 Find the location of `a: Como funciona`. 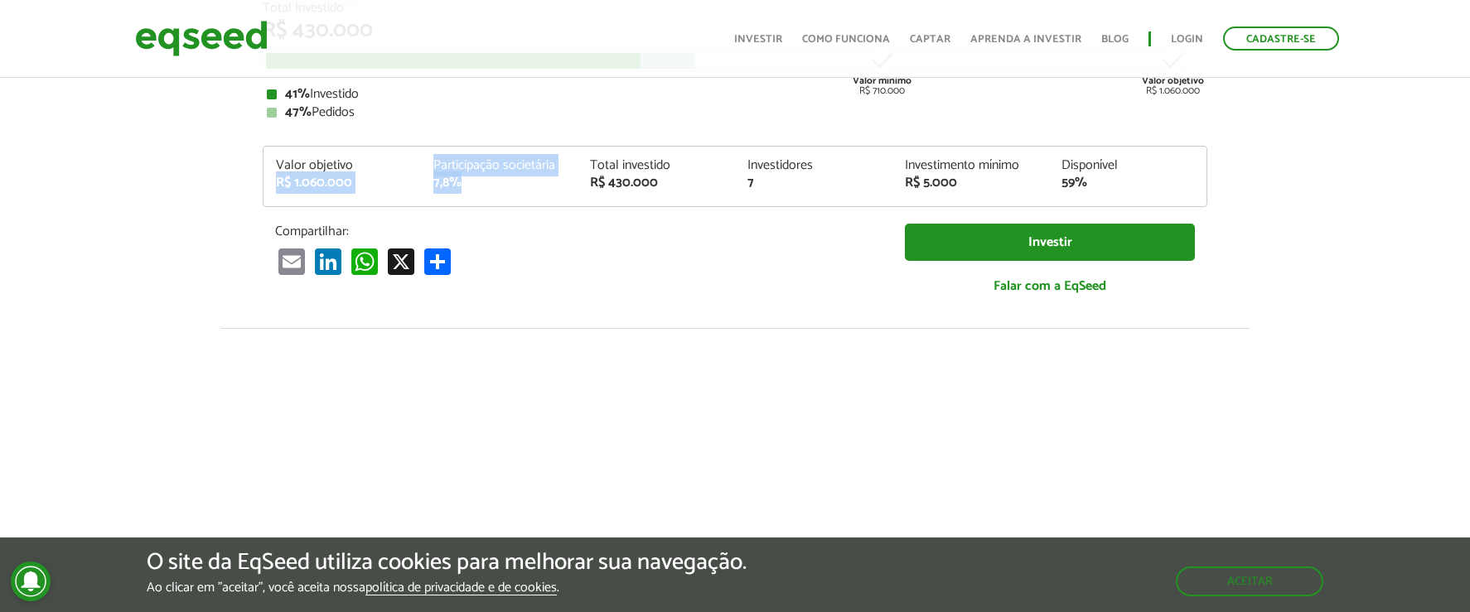

a: Como funciona is located at coordinates (846, 39).